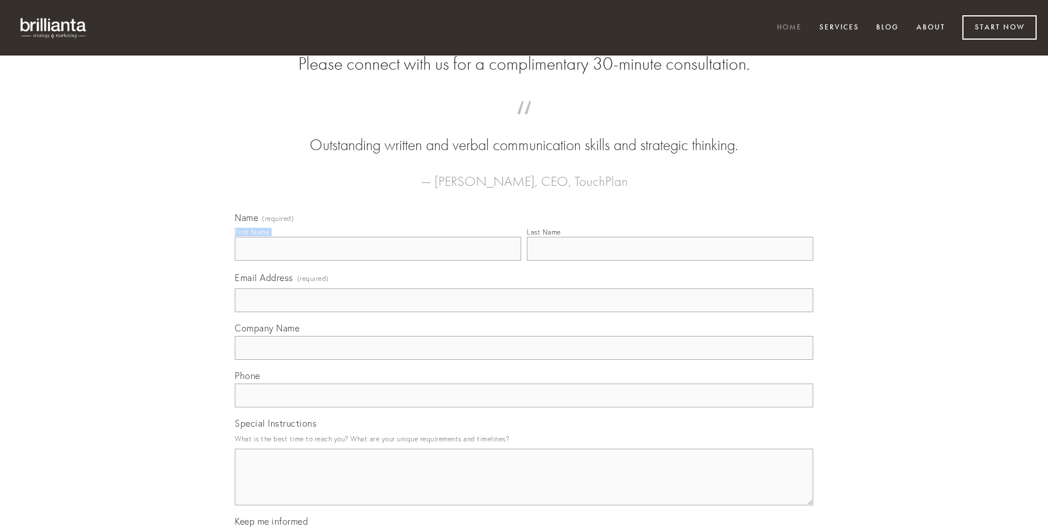  What do you see at coordinates (839, 28) in the screenshot?
I see `a: Services` at bounding box center [839, 28].